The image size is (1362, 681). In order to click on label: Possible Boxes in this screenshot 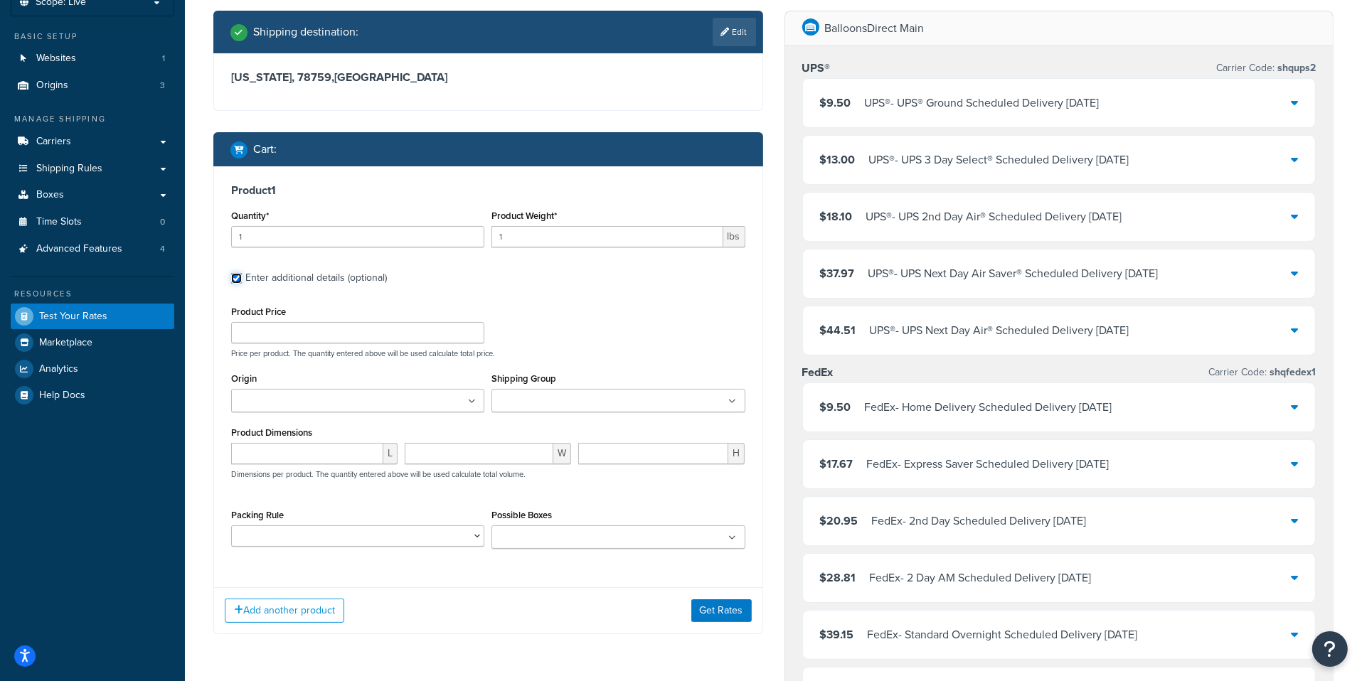, I will do `click(521, 515)`.